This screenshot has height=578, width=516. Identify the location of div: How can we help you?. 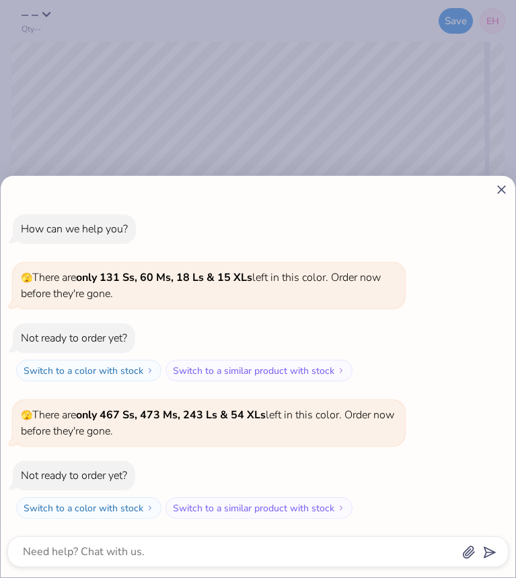
(74, 229).